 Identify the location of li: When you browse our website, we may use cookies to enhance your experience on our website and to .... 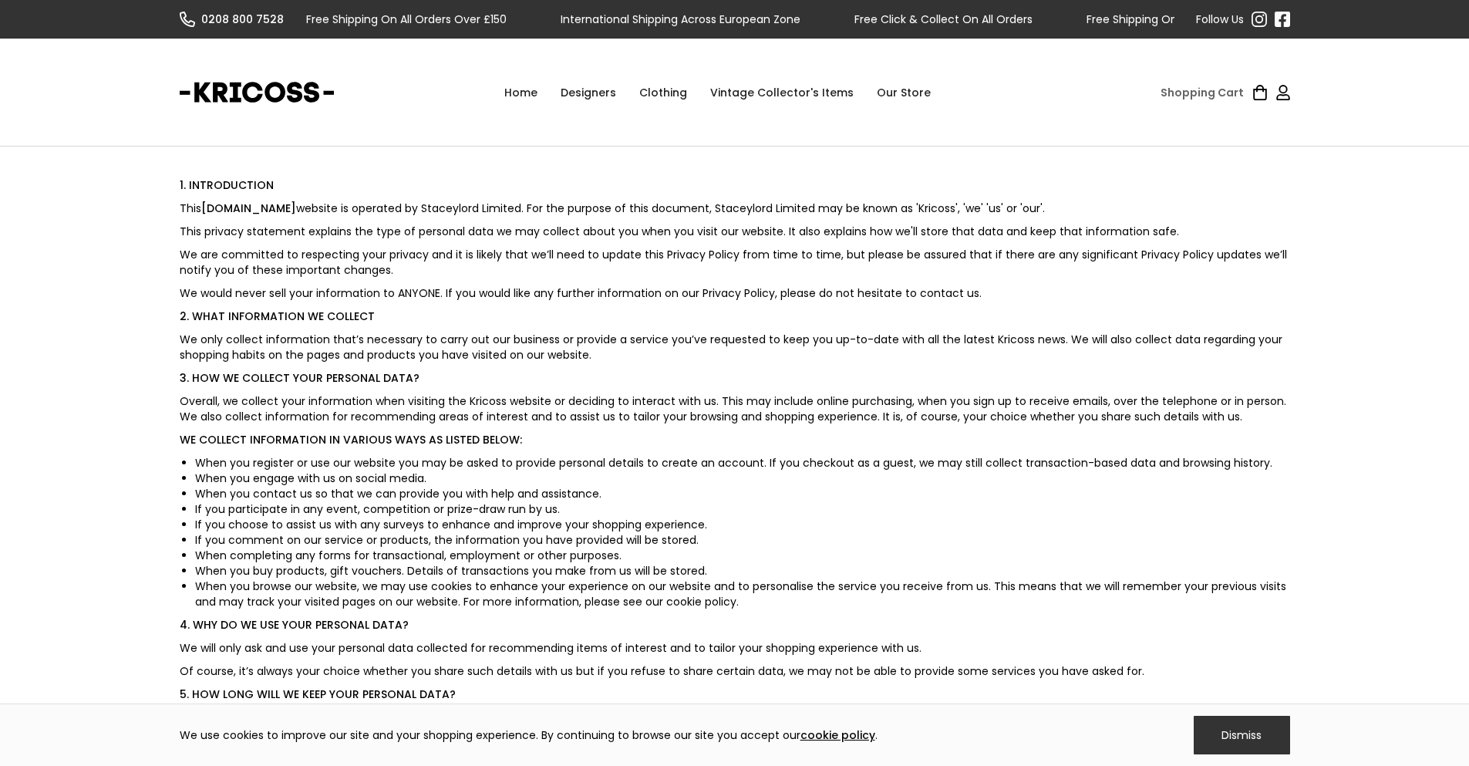
(742, 594).